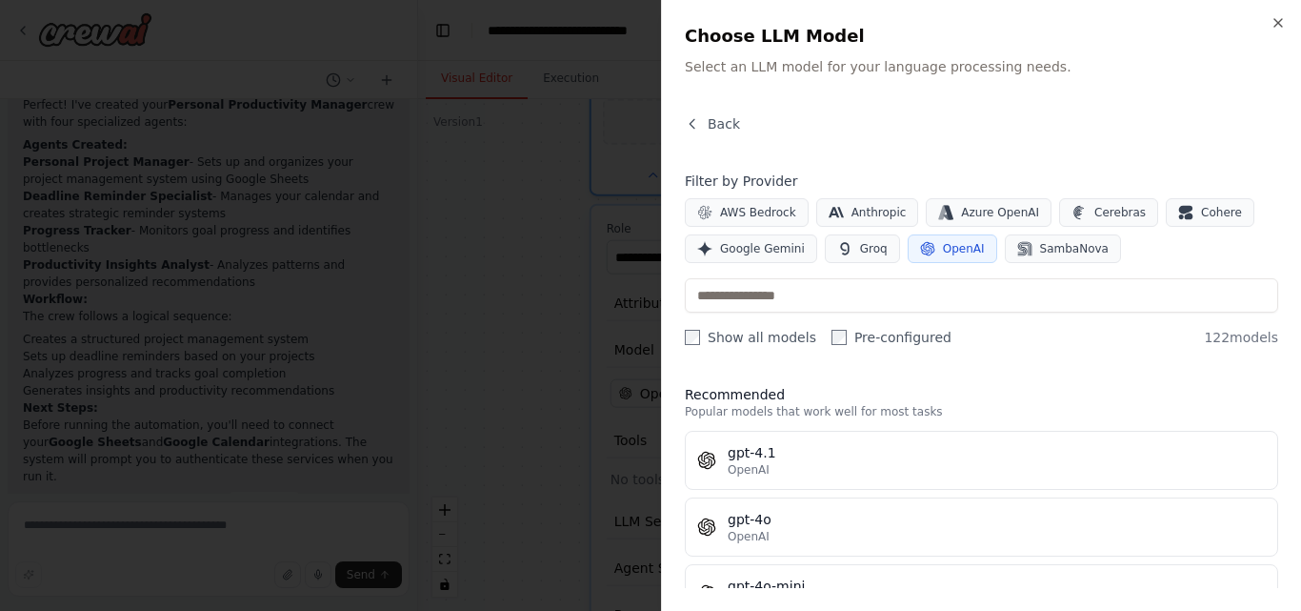  What do you see at coordinates (758, 212) in the screenshot?
I see `span: AWS Bedrock` at bounding box center [758, 212].